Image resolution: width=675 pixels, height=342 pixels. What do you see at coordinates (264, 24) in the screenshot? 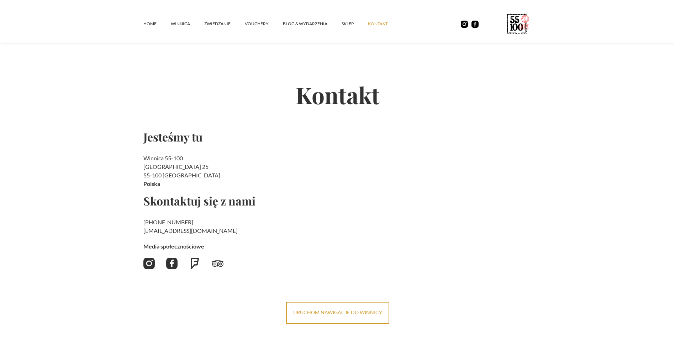
I see `a: vouchery` at bounding box center [264, 24].